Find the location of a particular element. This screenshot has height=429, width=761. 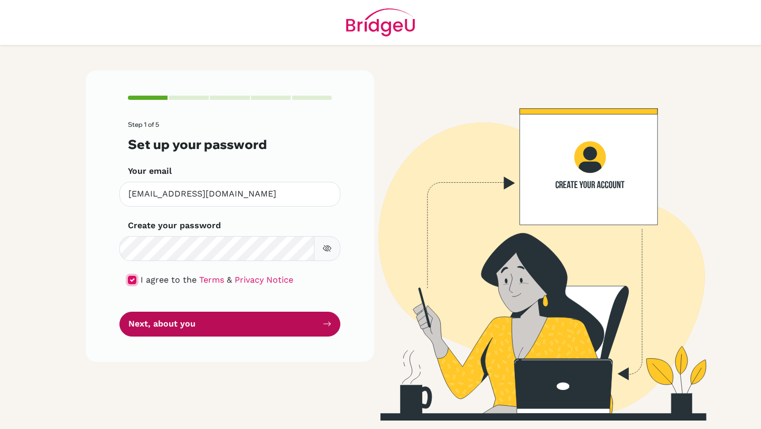

button: Next, about you is located at coordinates (230, 324).